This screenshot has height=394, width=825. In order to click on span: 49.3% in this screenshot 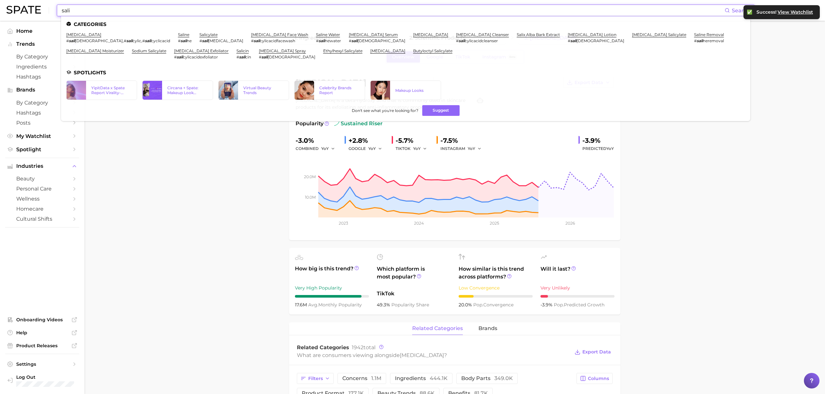, I will do `click(384, 305)`.